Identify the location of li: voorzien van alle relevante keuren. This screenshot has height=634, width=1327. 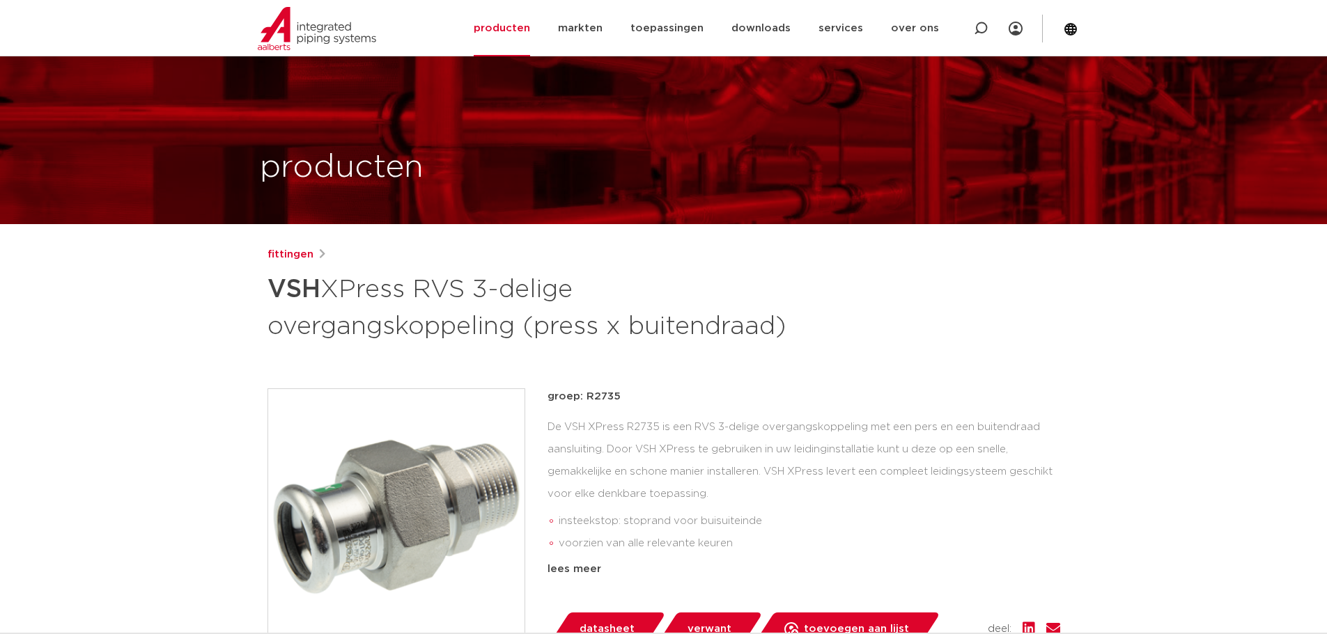
(809, 544).